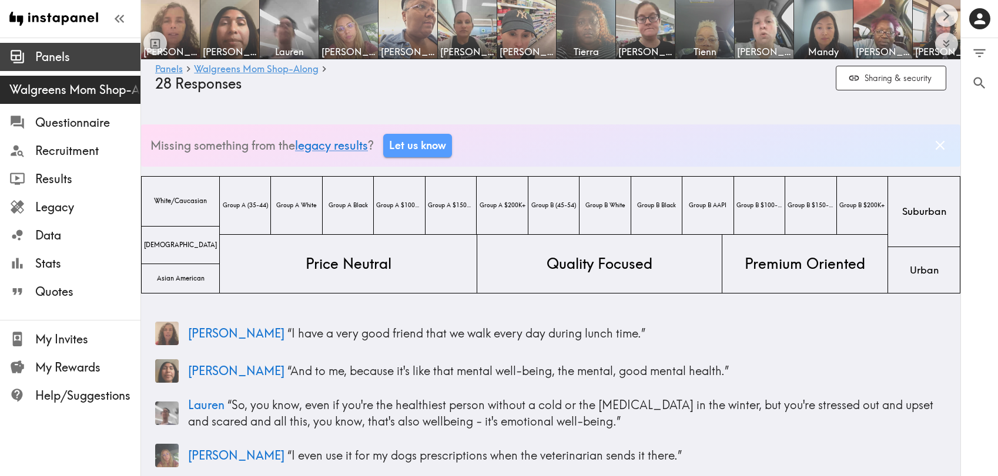 This screenshot has height=476, width=998. I want to click on span: Mandy, so click(823, 52).